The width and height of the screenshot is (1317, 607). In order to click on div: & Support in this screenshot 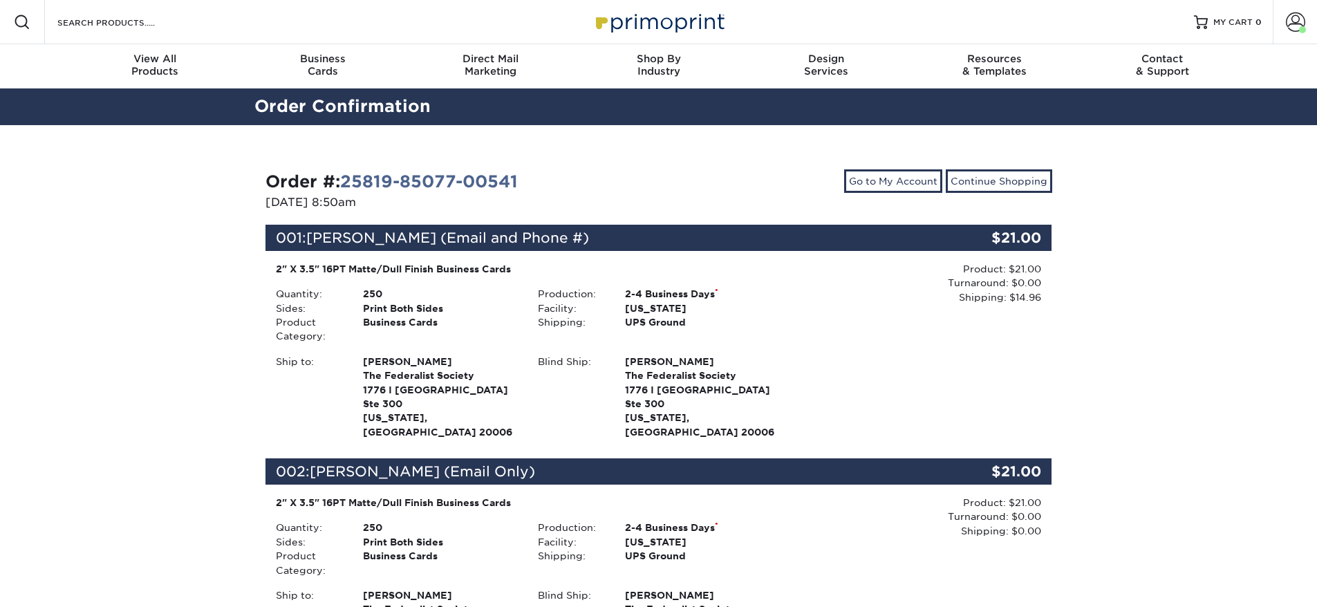, I will do `click(1162, 65)`.